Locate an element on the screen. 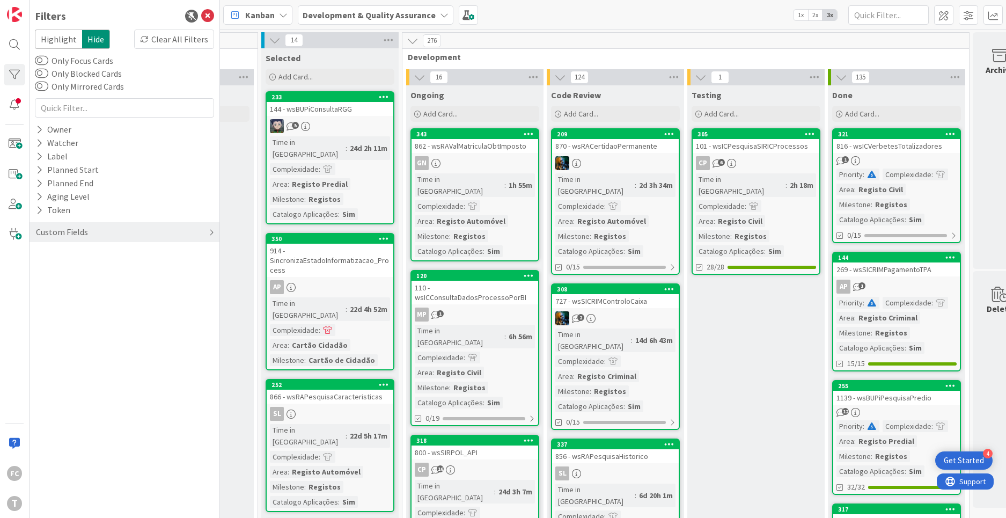  span: Add Card... is located at coordinates (581, 114).